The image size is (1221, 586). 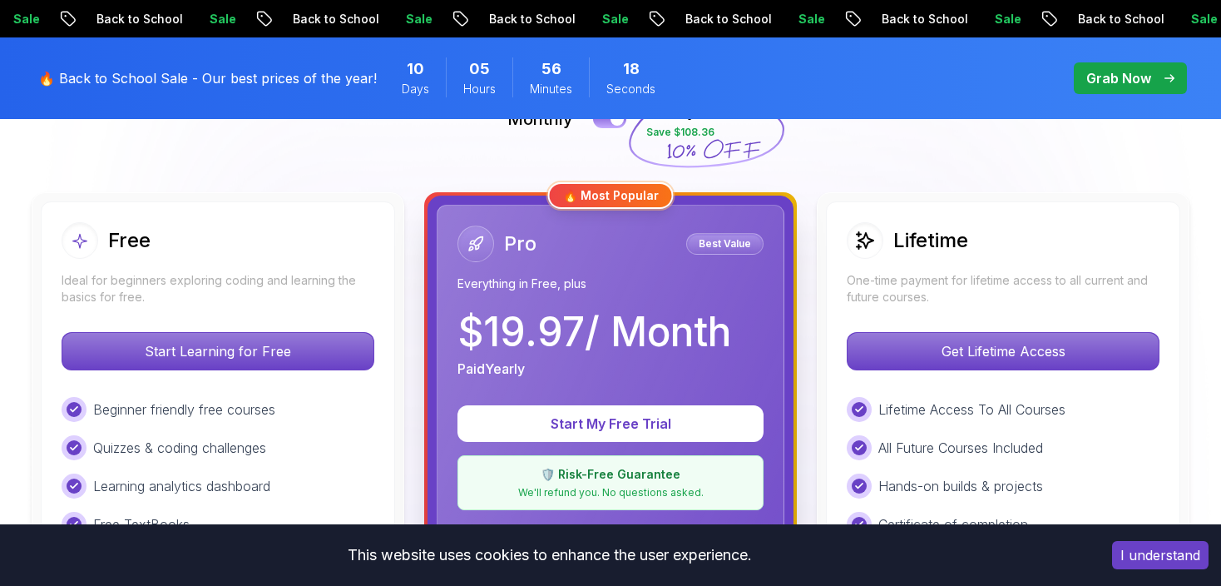 I want to click on p: Lifetime Access To All Courses, so click(x=972, y=409).